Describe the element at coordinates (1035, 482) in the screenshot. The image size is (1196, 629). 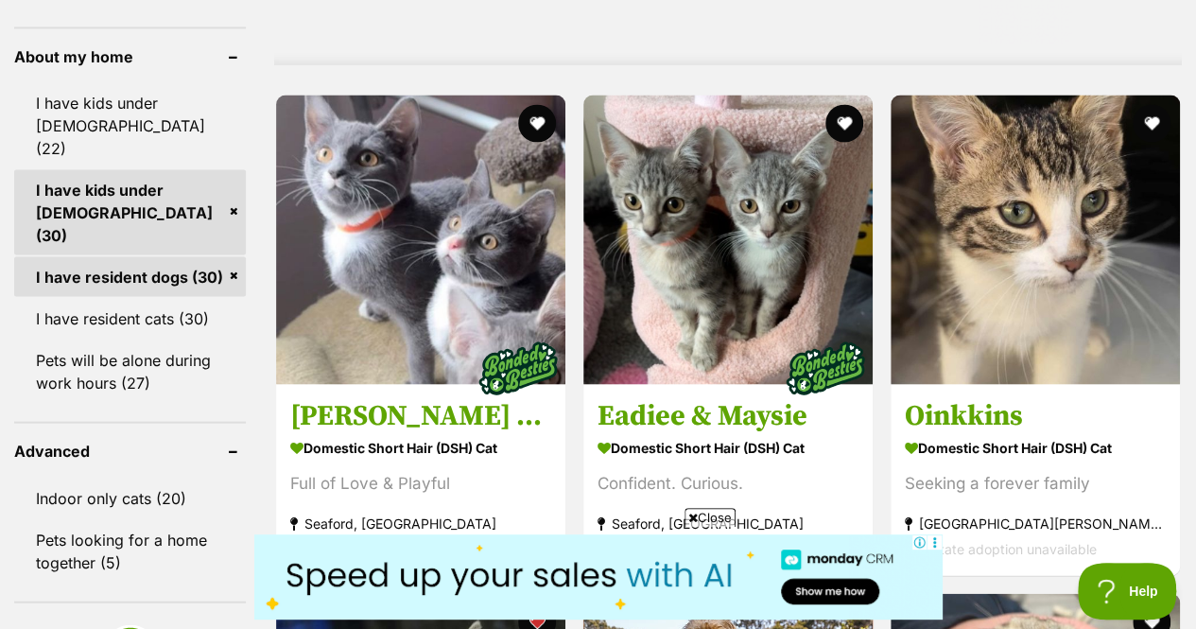
I see `div: Seeking a forever family` at that location.